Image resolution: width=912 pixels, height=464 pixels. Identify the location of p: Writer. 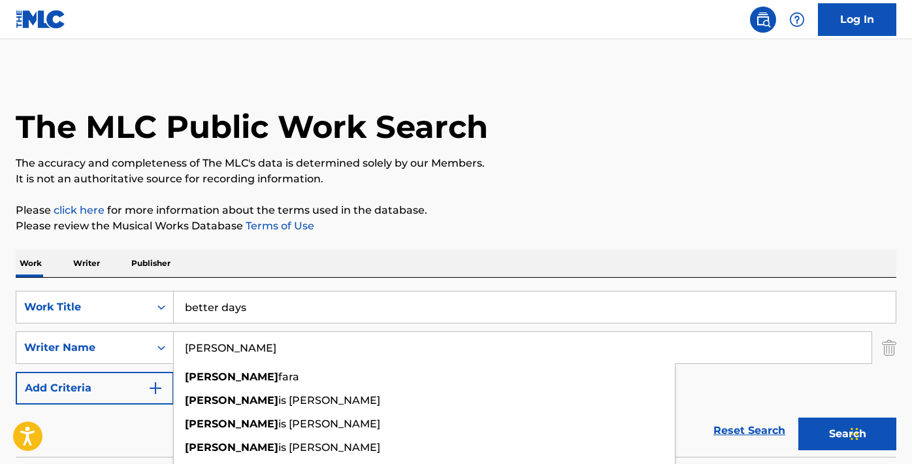
(86, 263).